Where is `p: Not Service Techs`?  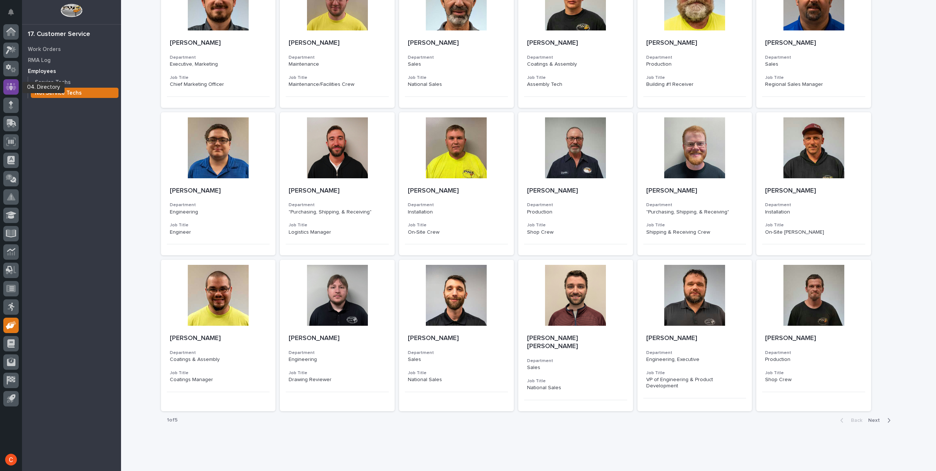 p: Not Service Techs is located at coordinates (58, 93).